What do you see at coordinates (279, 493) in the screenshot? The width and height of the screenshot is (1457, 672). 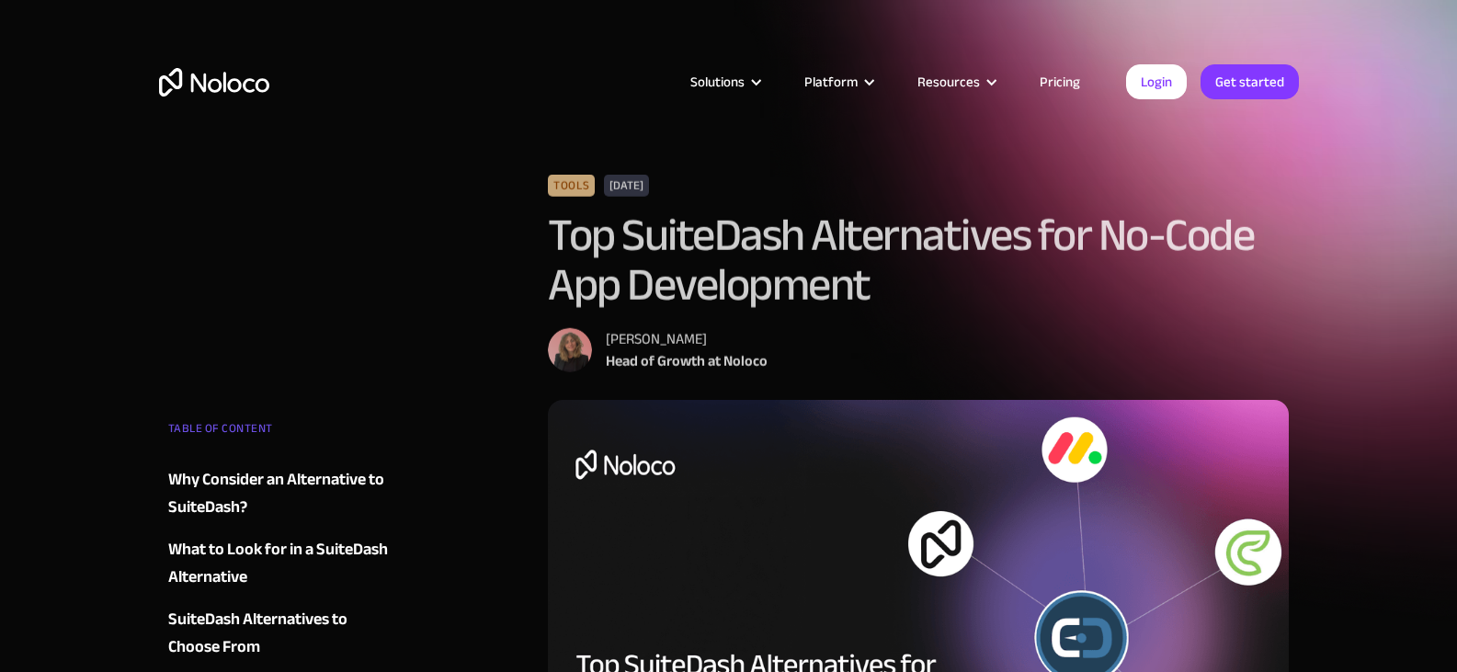 I see `a: Why Consider an Alternative to SuiteDash?` at bounding box center [279, 493].